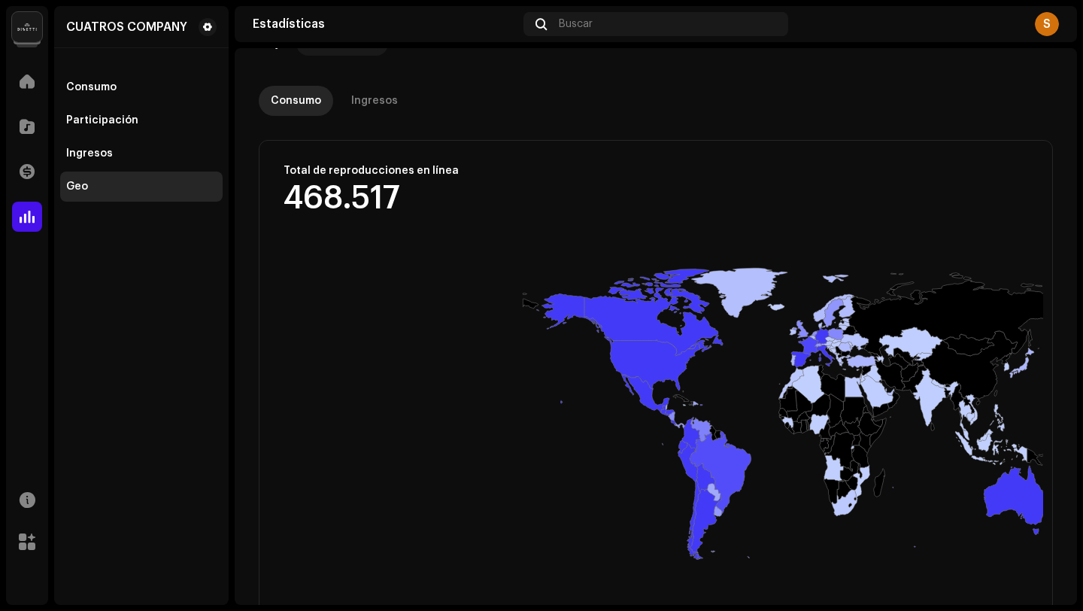  I want to click on div: CUATROS COMPANY, so click(126, 27).